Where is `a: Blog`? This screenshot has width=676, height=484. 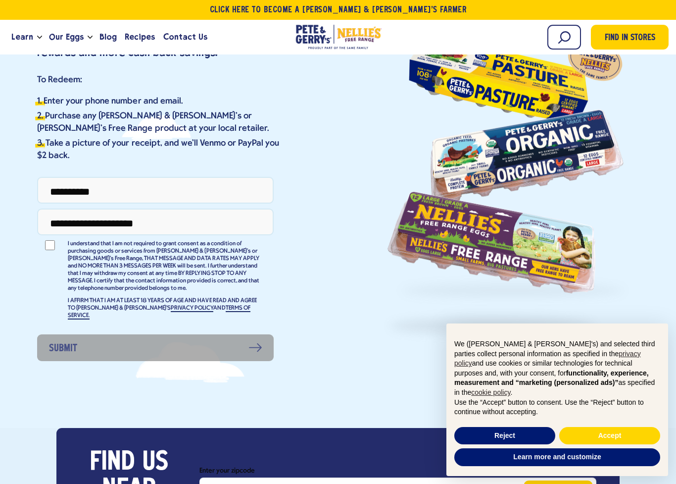
a: Blog is located at coordinates (108, 37).